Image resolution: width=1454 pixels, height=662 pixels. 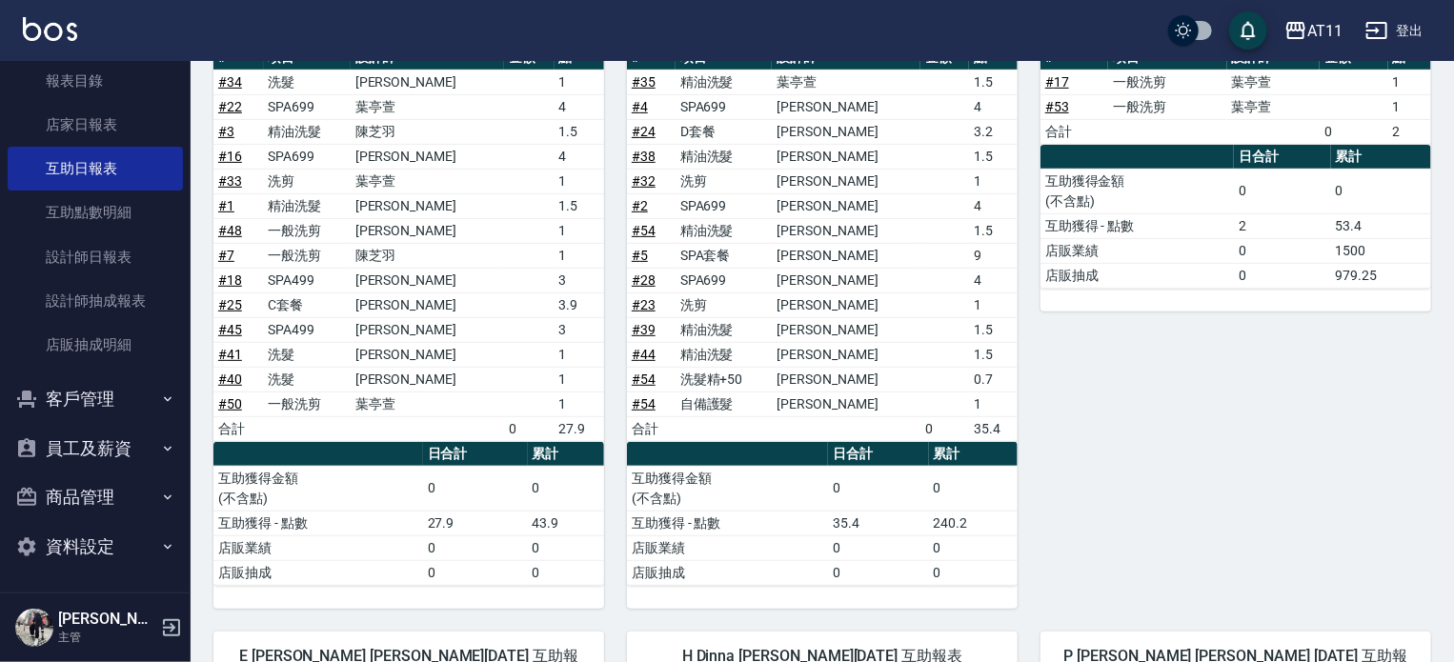 What do you see at coordinates (579, 280) in the screenshot?
I see `td: 3` at bounding box center [579, 280].